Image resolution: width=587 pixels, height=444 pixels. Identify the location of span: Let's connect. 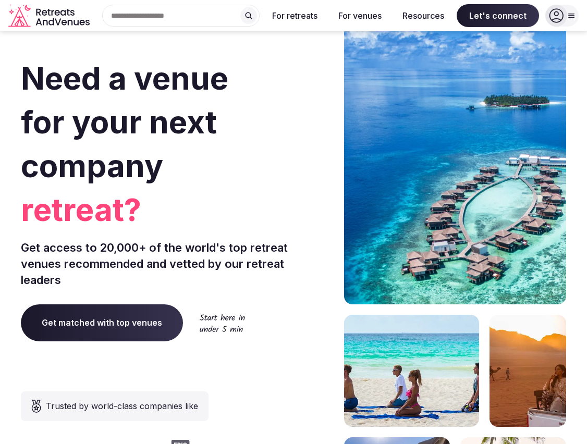
(498, 16).